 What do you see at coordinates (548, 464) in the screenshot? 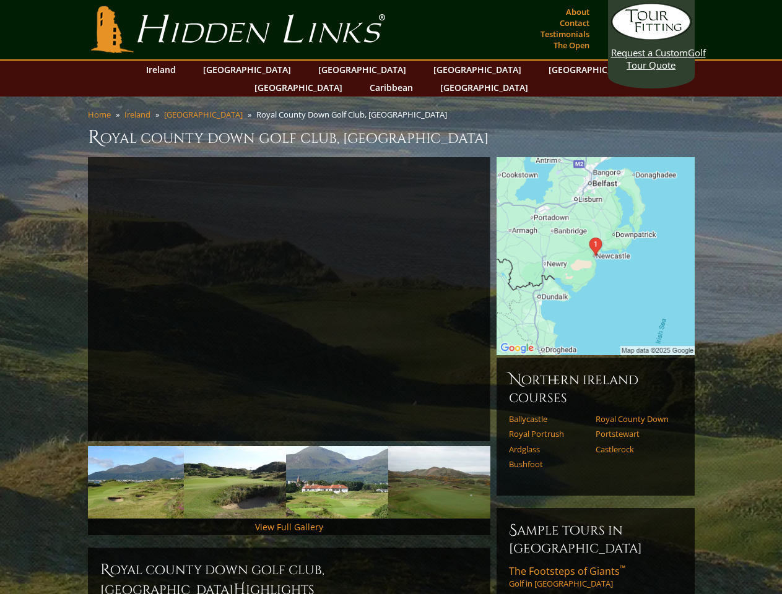
I see `a: Bushfoot` at bounding box center [548, 464].